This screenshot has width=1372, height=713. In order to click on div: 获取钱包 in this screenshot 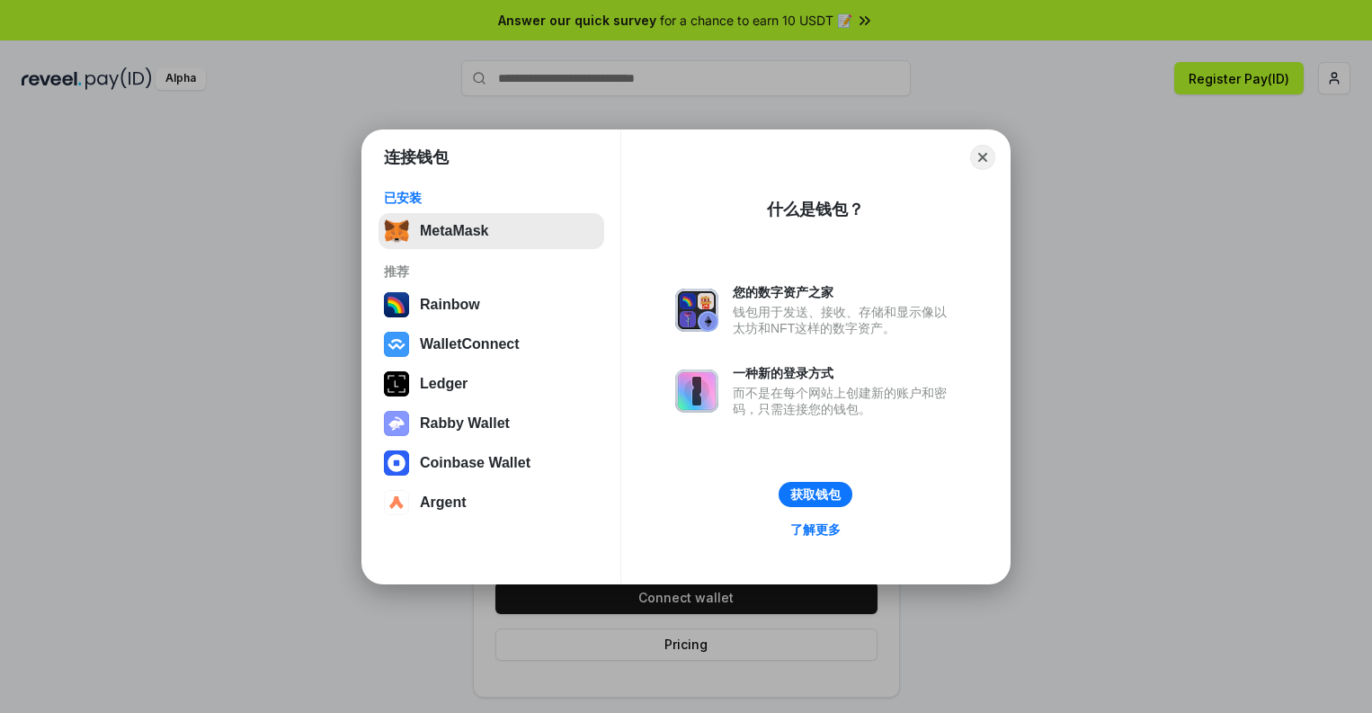, I will do `click(815, 494)`.